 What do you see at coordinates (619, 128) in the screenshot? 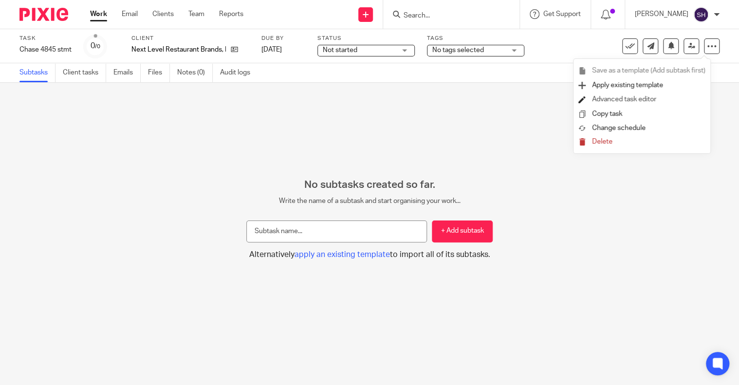
I see `span: Change schedule` at bounding box center [619, 128].